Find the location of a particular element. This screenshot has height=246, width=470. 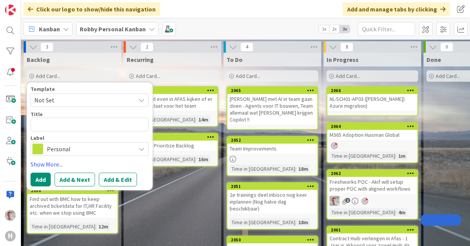

a: Show More... is located at coordinates (90, 164).